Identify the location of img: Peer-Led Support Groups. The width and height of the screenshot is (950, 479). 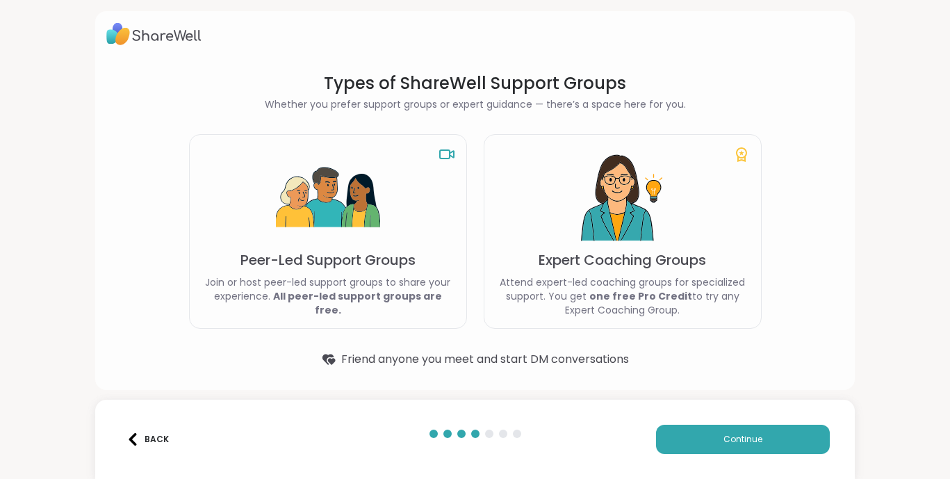
(328, 198).